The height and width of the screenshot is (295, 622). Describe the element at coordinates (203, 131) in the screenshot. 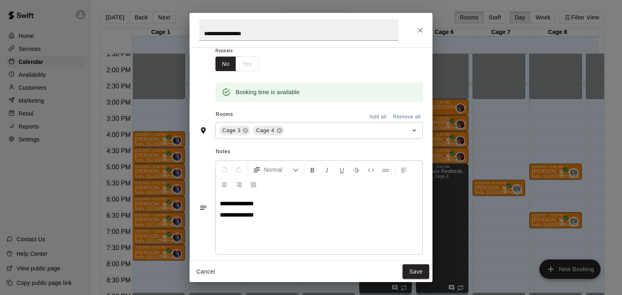

I see `svg: Rooms` at that location.